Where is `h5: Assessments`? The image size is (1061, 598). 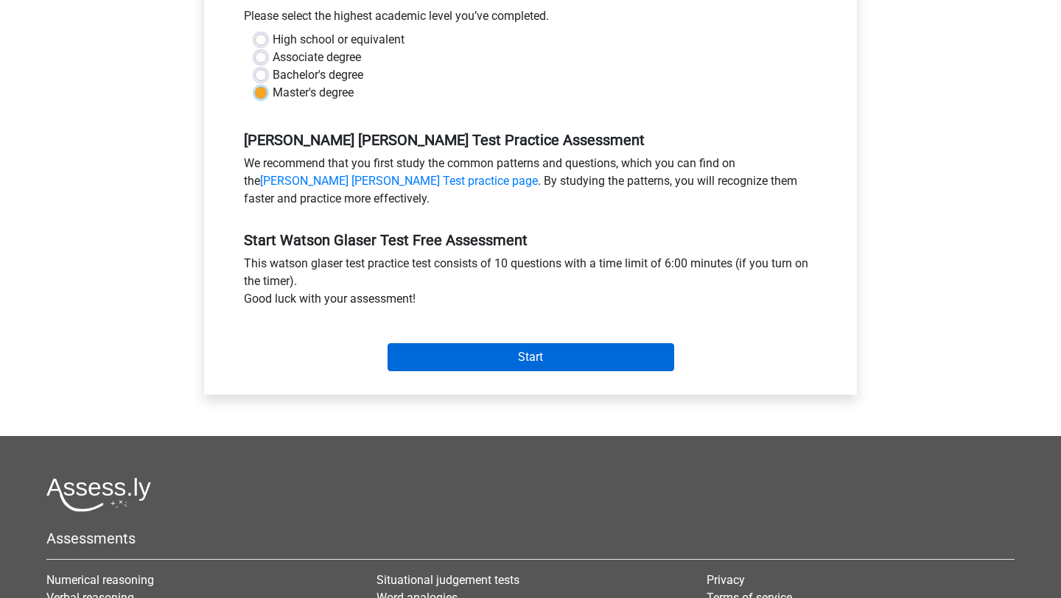 h5: Assessments is located at coordinates (530, 539).